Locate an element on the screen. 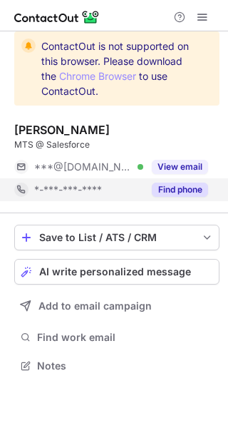 The width and height of the screenshot is (228, 428). div: MTS @ Salesforce is located at coordinates (117, 145).